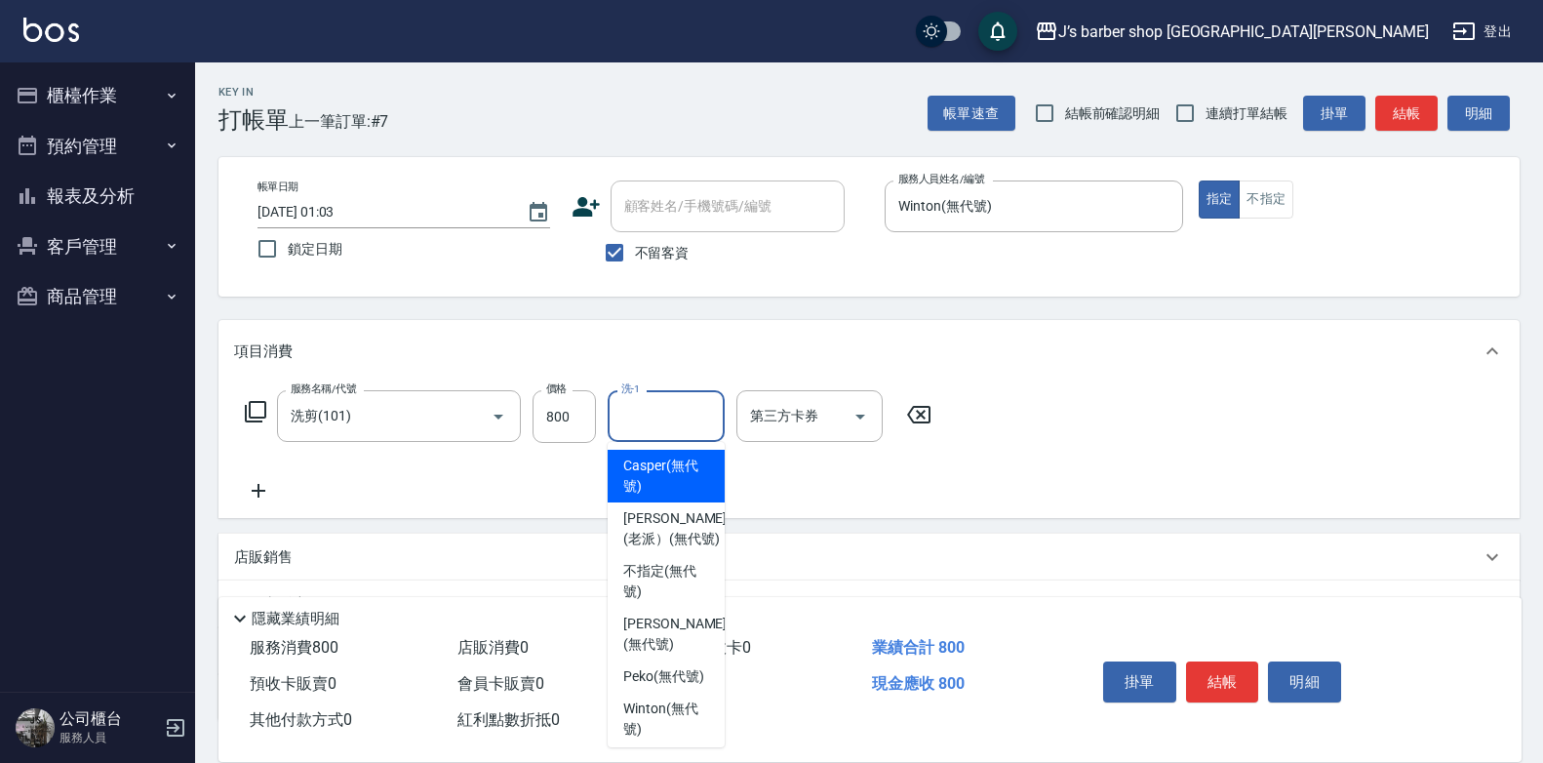  What do you see at coordinates (109, 738) in the screenshot?
I see `p: 服務人員` at bounding box center [109, 738].